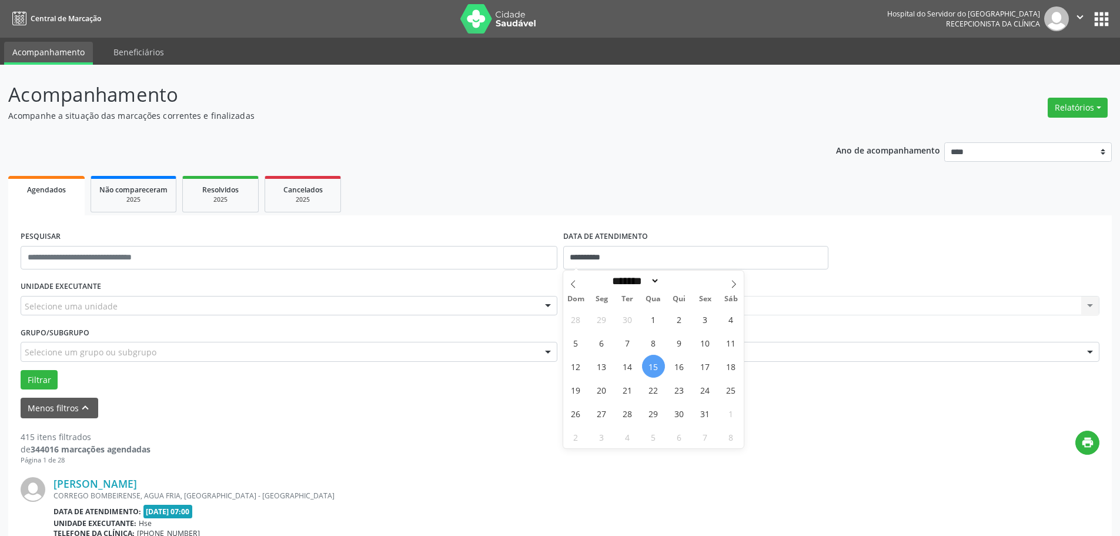 The image size is (1120, 536). I want to click on span: Novembro 6, 2025, so click(679, 436).